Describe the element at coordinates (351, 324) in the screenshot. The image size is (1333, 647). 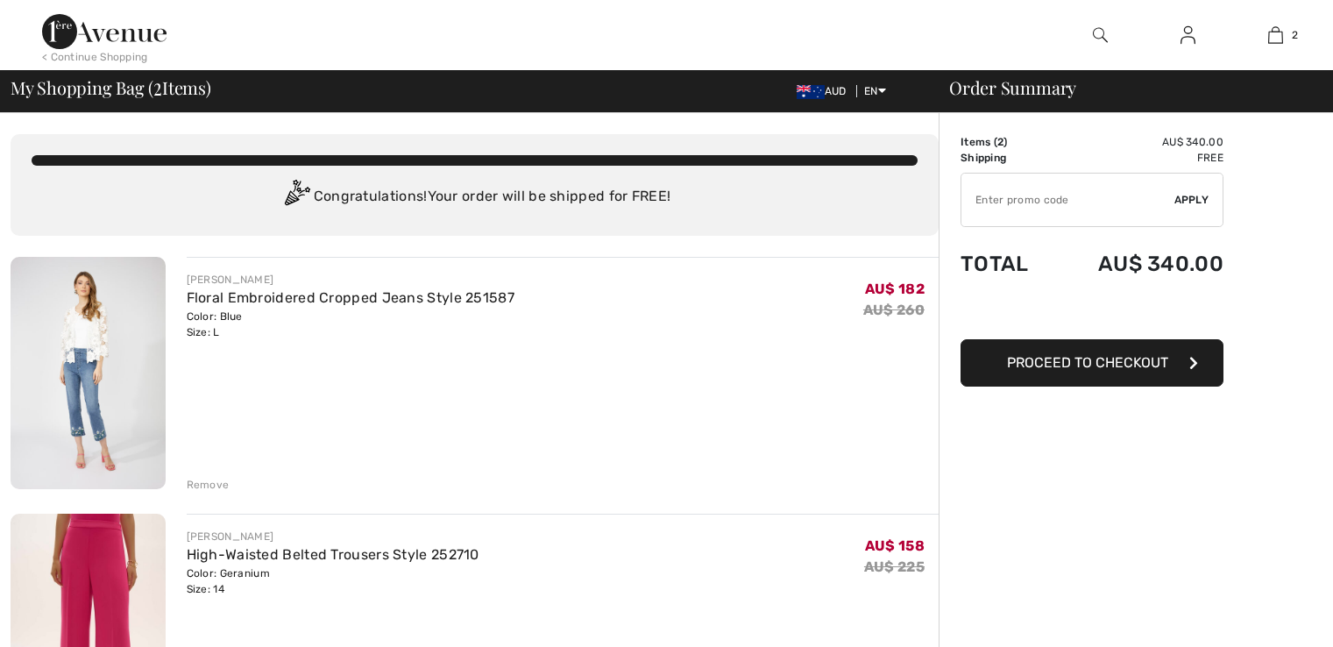
I see `div: Color: Blue Size: L` at that location.